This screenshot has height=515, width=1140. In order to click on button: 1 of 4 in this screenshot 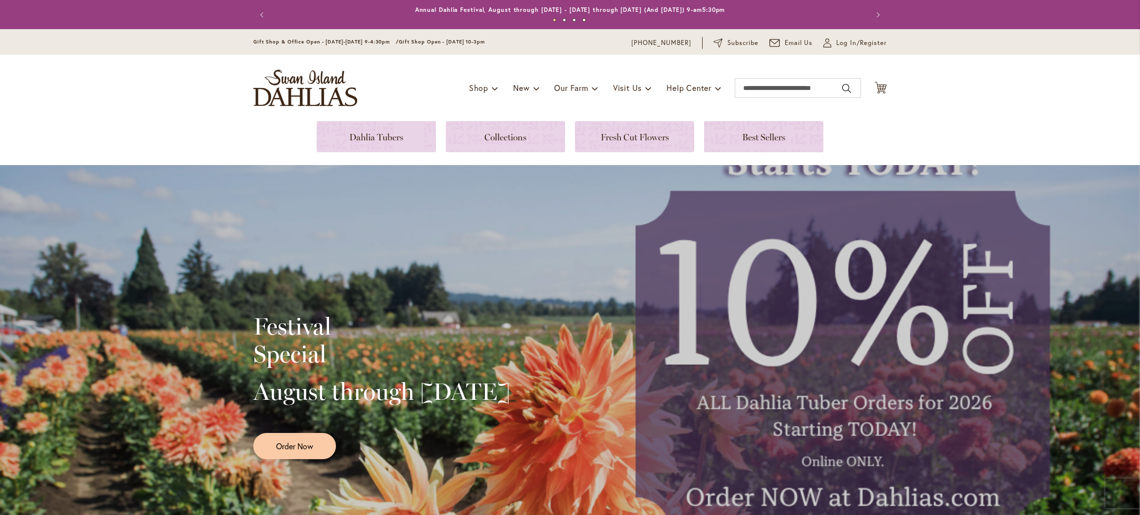, I will do `click(554, 20)`.